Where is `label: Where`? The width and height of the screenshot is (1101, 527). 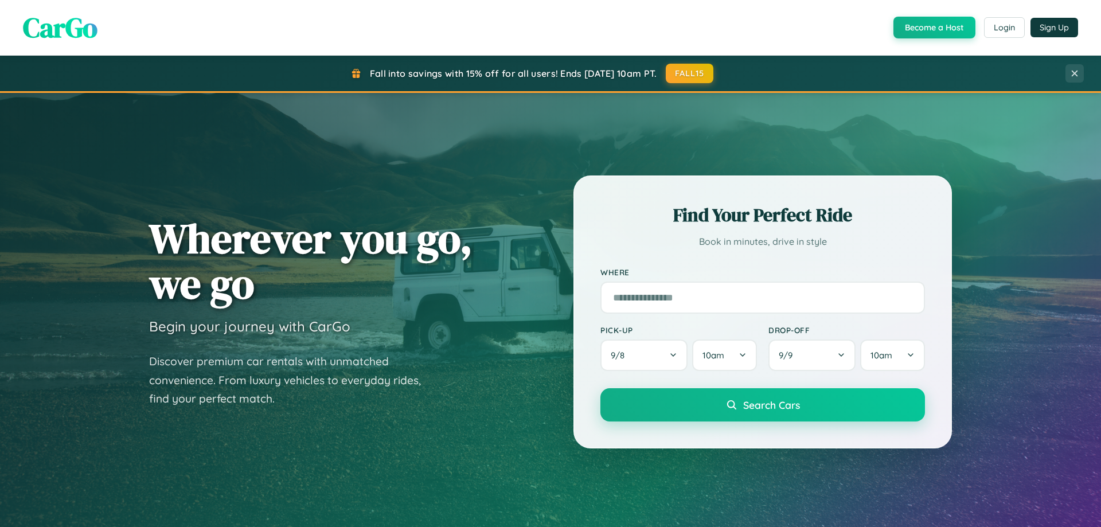
label: Where is located at coordinates (762, 272).